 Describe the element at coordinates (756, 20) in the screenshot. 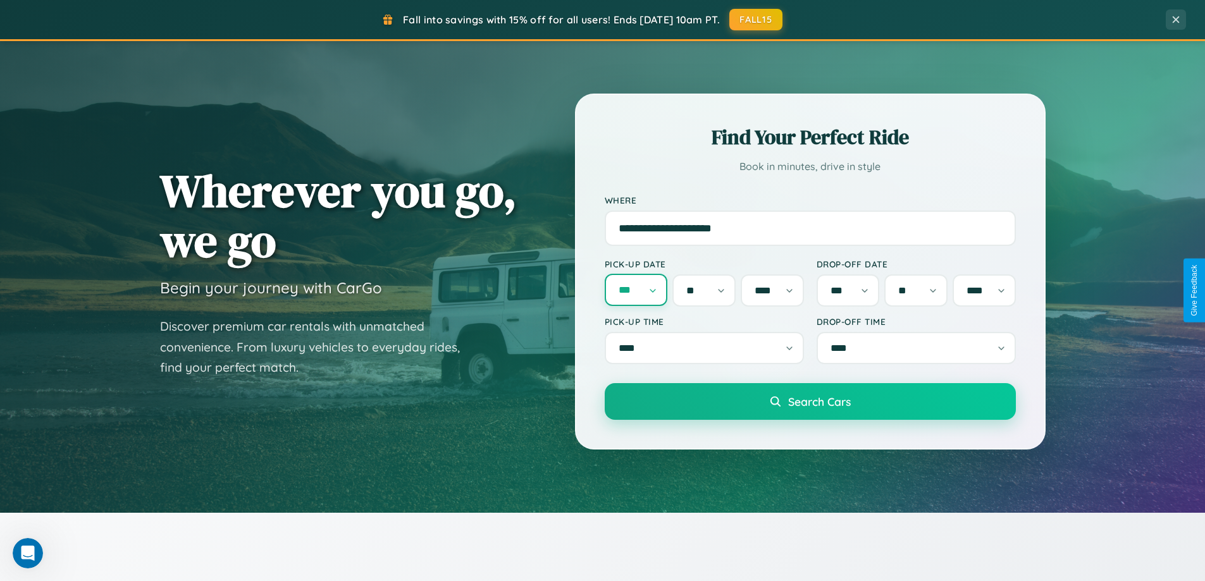

I see `button: FALL15` at that location.